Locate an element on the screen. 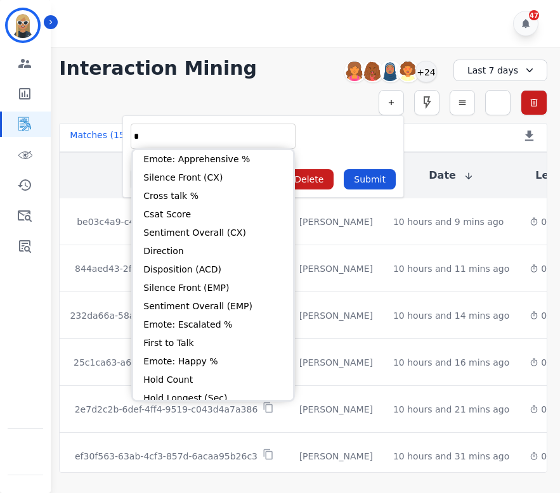 This screenshot has width=560, height=493. li: First to Talk is located at coordinates (213, 343).